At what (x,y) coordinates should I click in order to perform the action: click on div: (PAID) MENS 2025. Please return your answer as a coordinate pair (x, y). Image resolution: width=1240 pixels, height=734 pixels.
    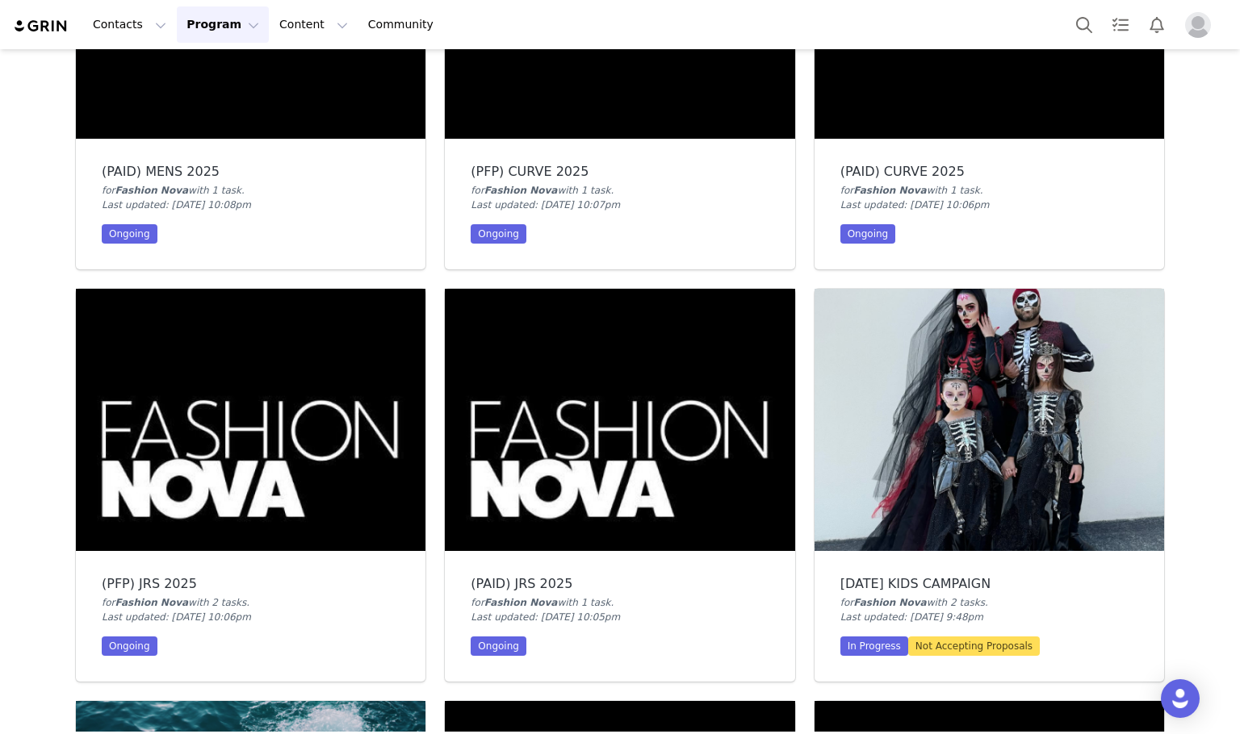
    Looking at the image, I should click on (250, 172).